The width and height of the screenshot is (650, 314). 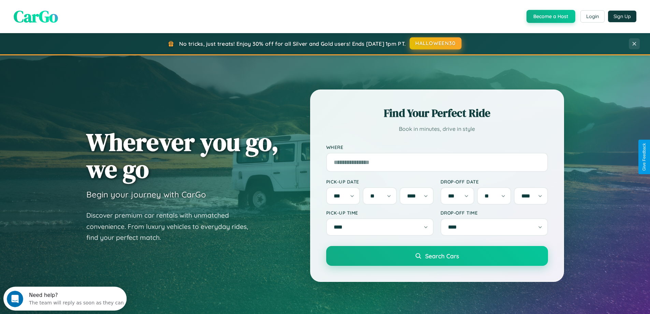 I want to click on button: HALLOWEEN30, so click(x=436, y=43).